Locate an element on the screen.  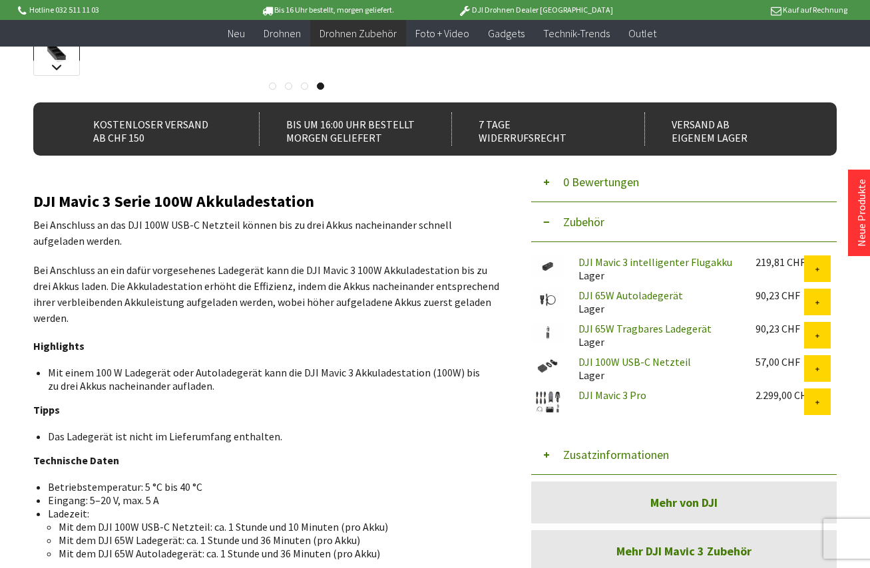
span: Drohnen is located at coordinates (282, 33).